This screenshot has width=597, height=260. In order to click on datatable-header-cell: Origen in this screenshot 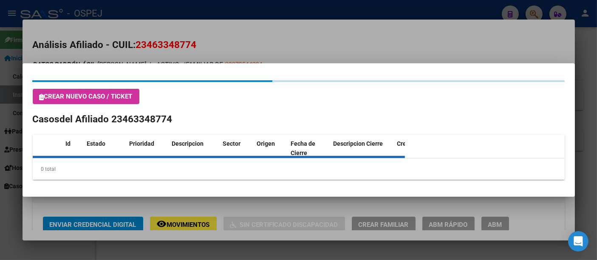, I will do `click(270, 149)`.